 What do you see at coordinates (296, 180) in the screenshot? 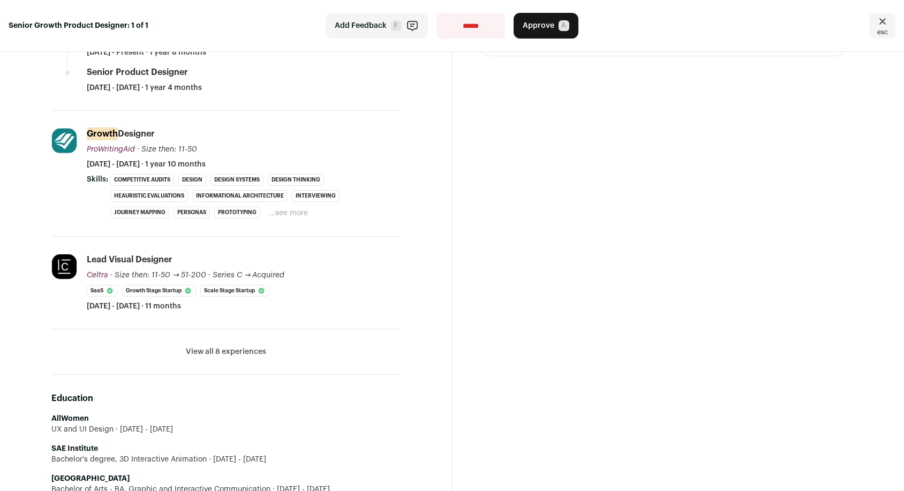
I see `li: Design Thinking` at bounding box center [296, 180].